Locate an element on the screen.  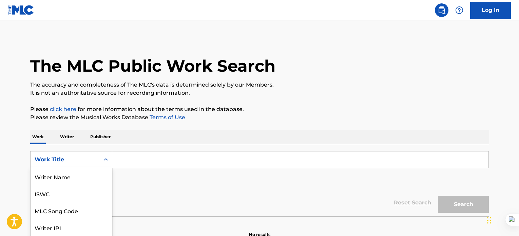
img: search is located at coordinates (442, 10).